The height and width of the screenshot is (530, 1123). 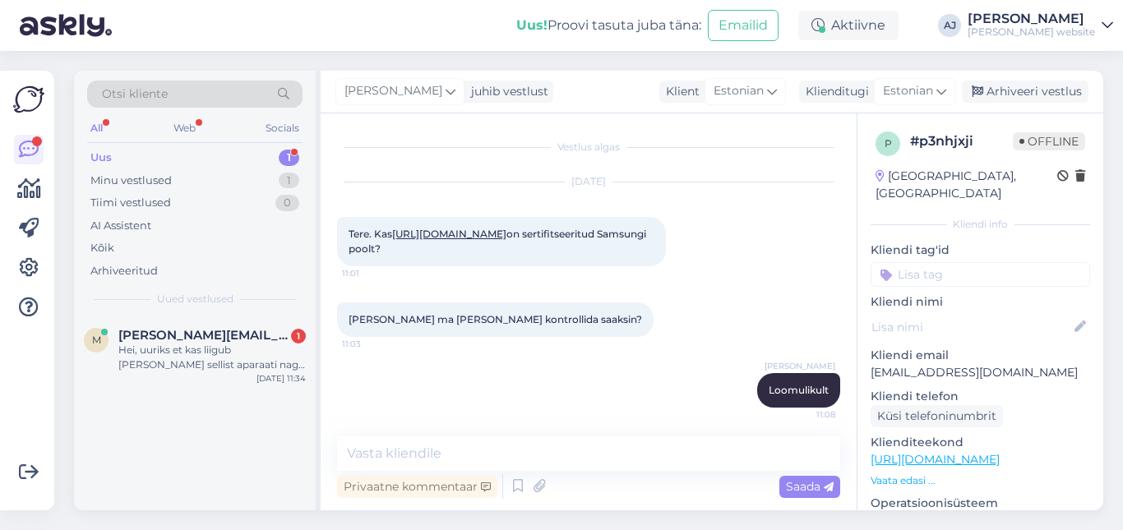 I want to click on div: Arhiveeri vestlus, so click(x=1025, y=91).